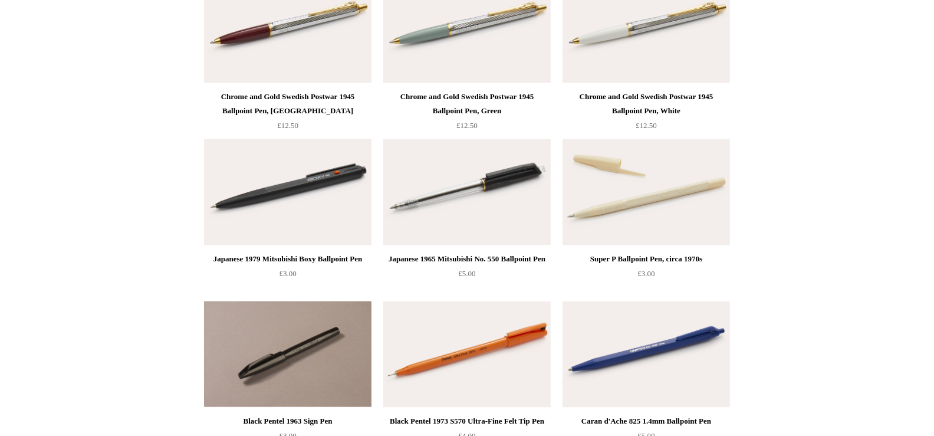 This screenshot has width=934, height=436. Describe the element at coordinates (467, 354) in the screenshot. I see `a: Black Pentel 1973 S570 Ultra-Fine Felt Tip Pen Black Pentel 1973 S570 Ultra-Fine Felt Tip Pen` at that location.